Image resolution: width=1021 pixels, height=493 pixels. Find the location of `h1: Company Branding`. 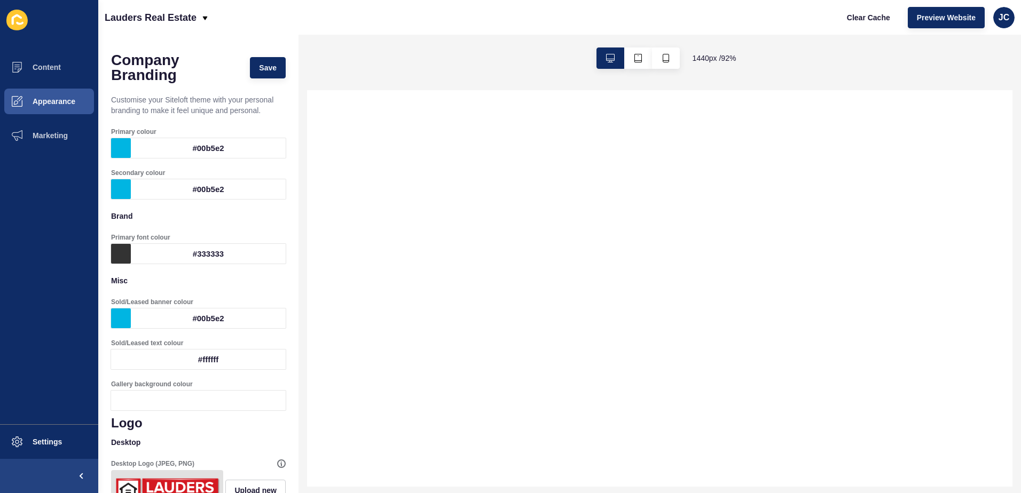

h1: Company Branding is located at coordinates (175, 68).